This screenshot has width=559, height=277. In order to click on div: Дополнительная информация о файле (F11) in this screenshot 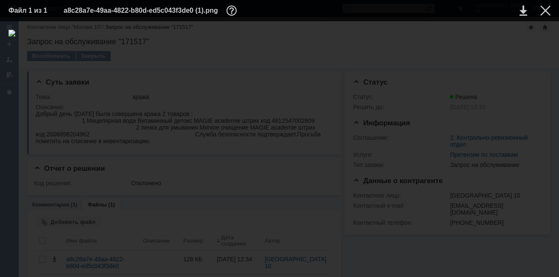, I will do `click(233, 11)`.